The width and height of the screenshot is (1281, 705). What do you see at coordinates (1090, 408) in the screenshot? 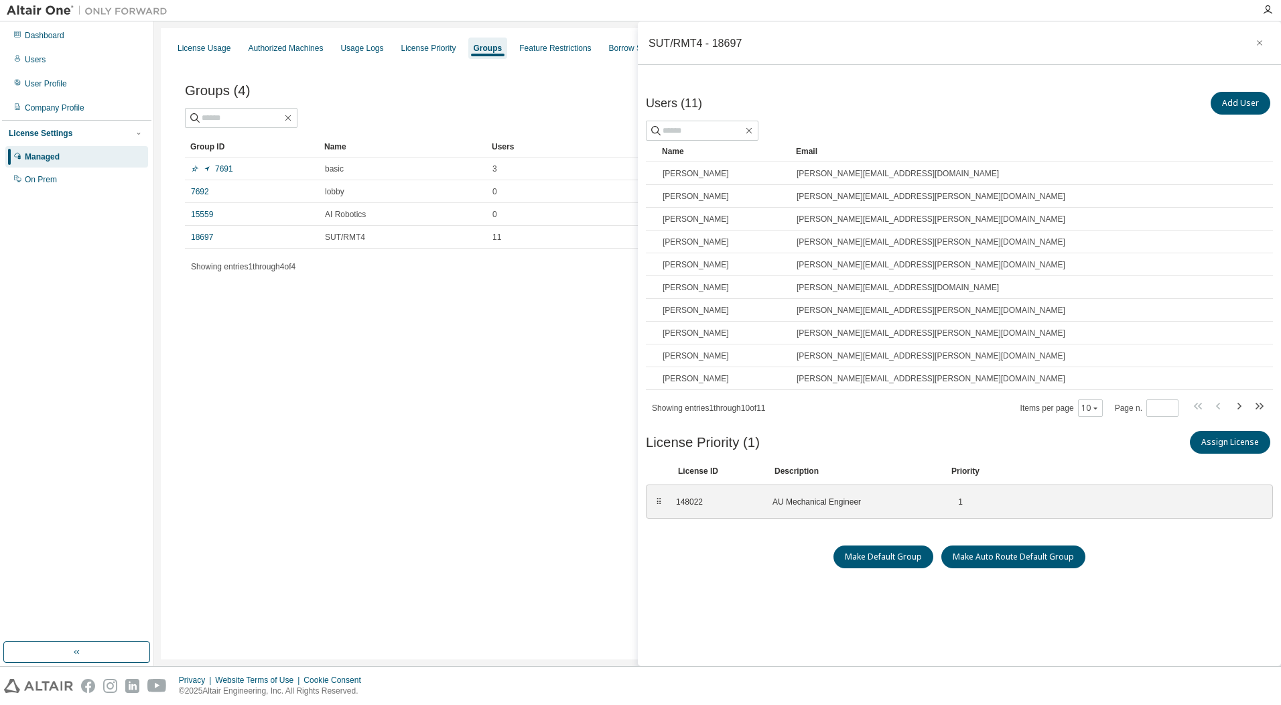
I see `button: 10` at bounding box center [1090, 408].